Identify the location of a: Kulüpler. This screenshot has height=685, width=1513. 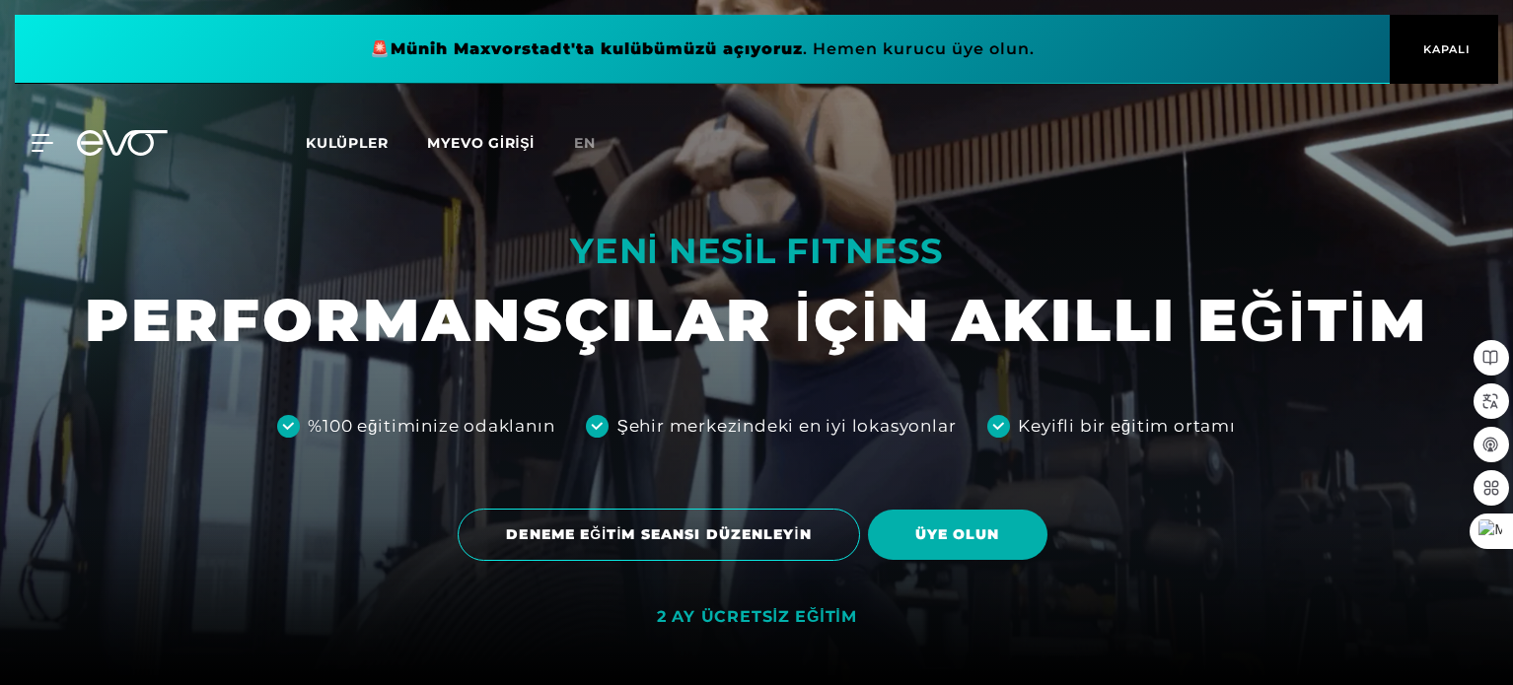
(366, 142).